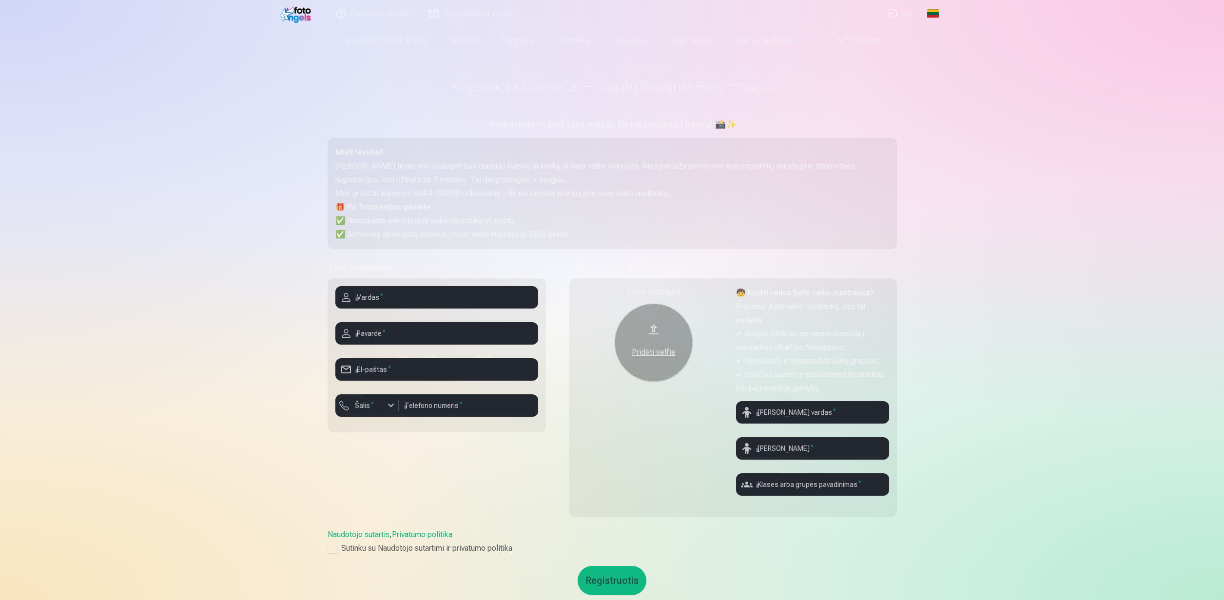  What do you see at coordinates (464, 40) in the screenshot?
I see `a: Rinkiniai` at bounding box center [464, 40].